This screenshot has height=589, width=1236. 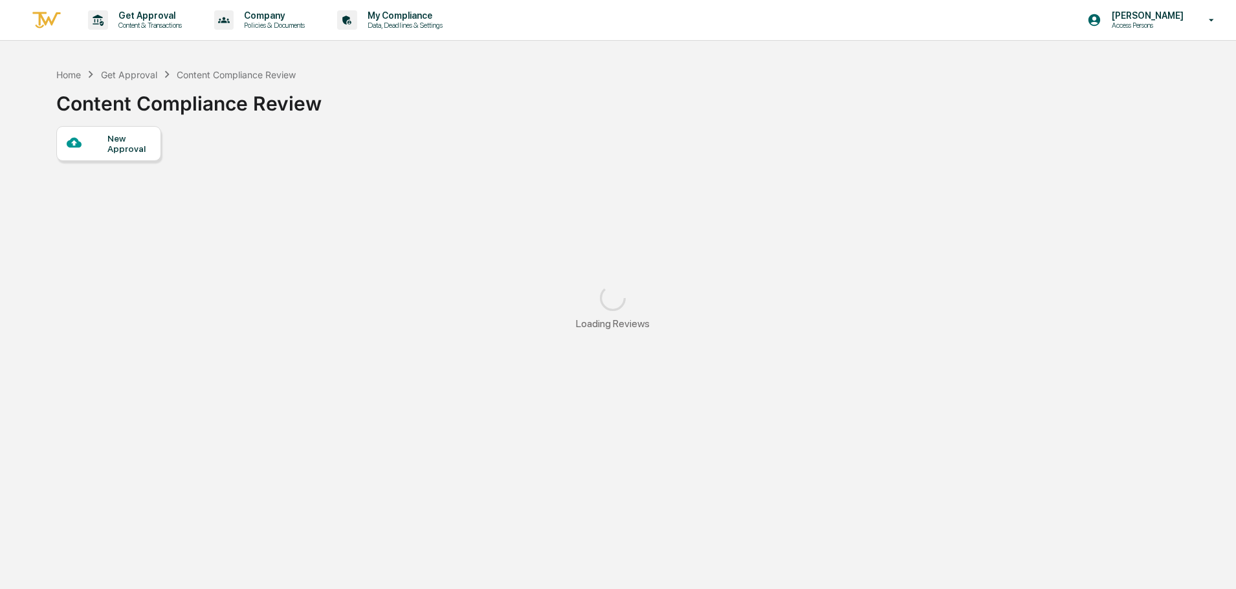 I want to click on p: Data, Deadlines & Settings, so click(x=403, y=25).